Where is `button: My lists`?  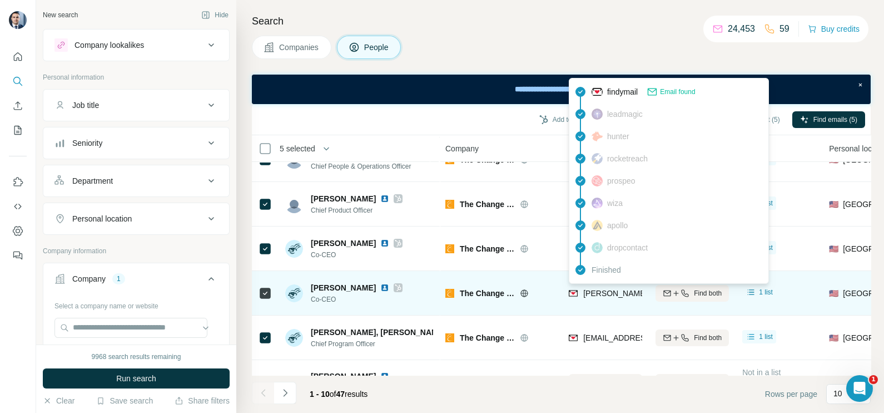
button: My lists is located at coordinates (18, 130).